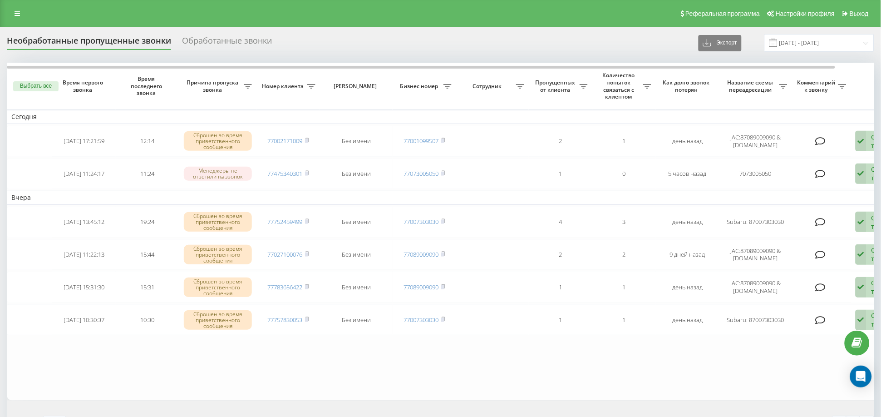  I want to click on a: 77073005050, so click(421, 173).